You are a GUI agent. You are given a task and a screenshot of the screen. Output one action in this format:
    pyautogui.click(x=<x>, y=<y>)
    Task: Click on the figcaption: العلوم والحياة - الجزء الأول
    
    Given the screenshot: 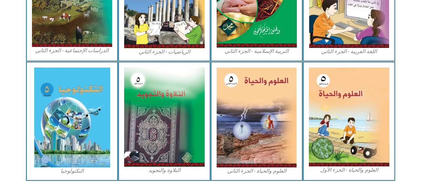 What is the action you would take?
    pyautogui.click(x=349, y=170)
    